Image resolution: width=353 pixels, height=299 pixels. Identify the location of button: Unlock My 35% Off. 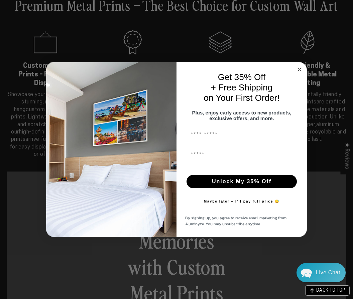
(241, 182).